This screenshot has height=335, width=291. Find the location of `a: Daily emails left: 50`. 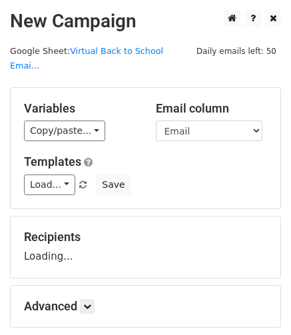

a: Daily emails left: 50 is located at coordinates (236, 51).